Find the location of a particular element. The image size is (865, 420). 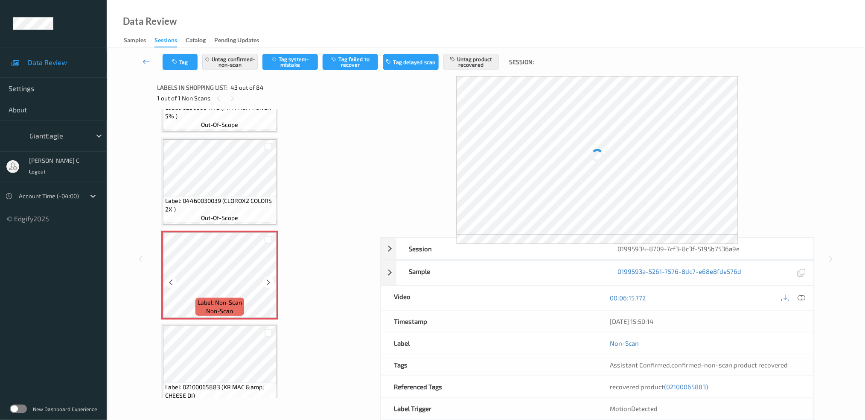

button: Untag confirmed-non-scan is located at coordinates (230, 62).